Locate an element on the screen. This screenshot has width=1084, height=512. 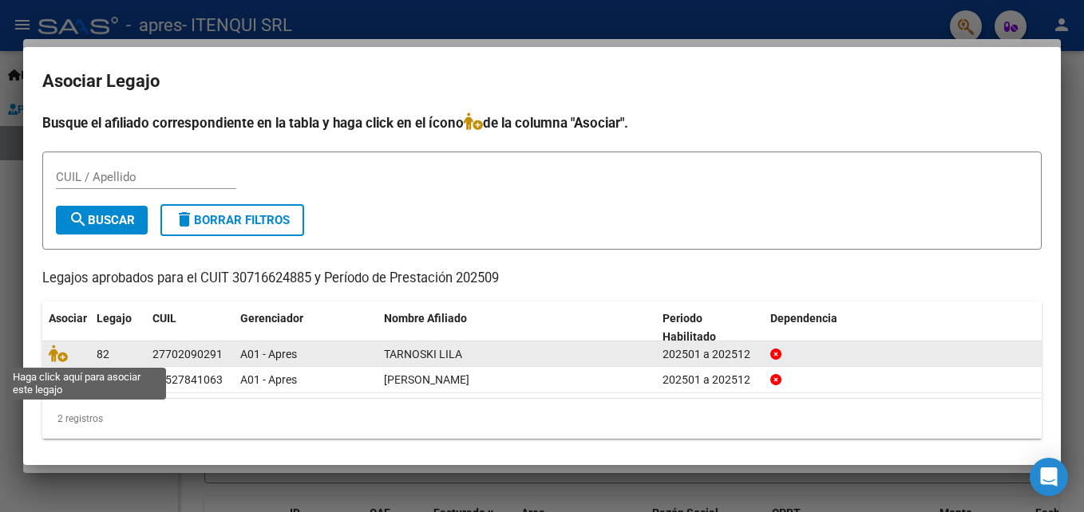
span: Gerenciador is located at coordinates (271, 318).